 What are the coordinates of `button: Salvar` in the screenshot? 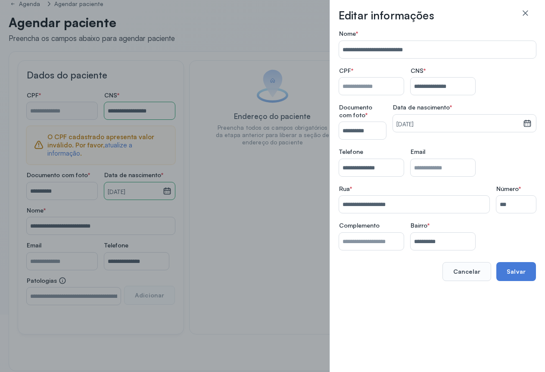 It's located at (516, 271).